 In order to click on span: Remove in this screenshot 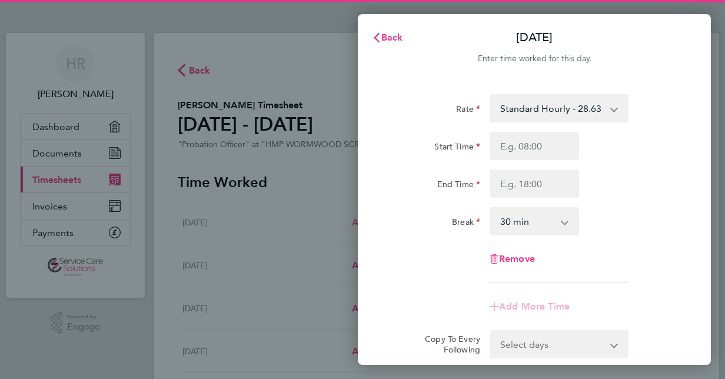, I will do `click(517, 259)`.